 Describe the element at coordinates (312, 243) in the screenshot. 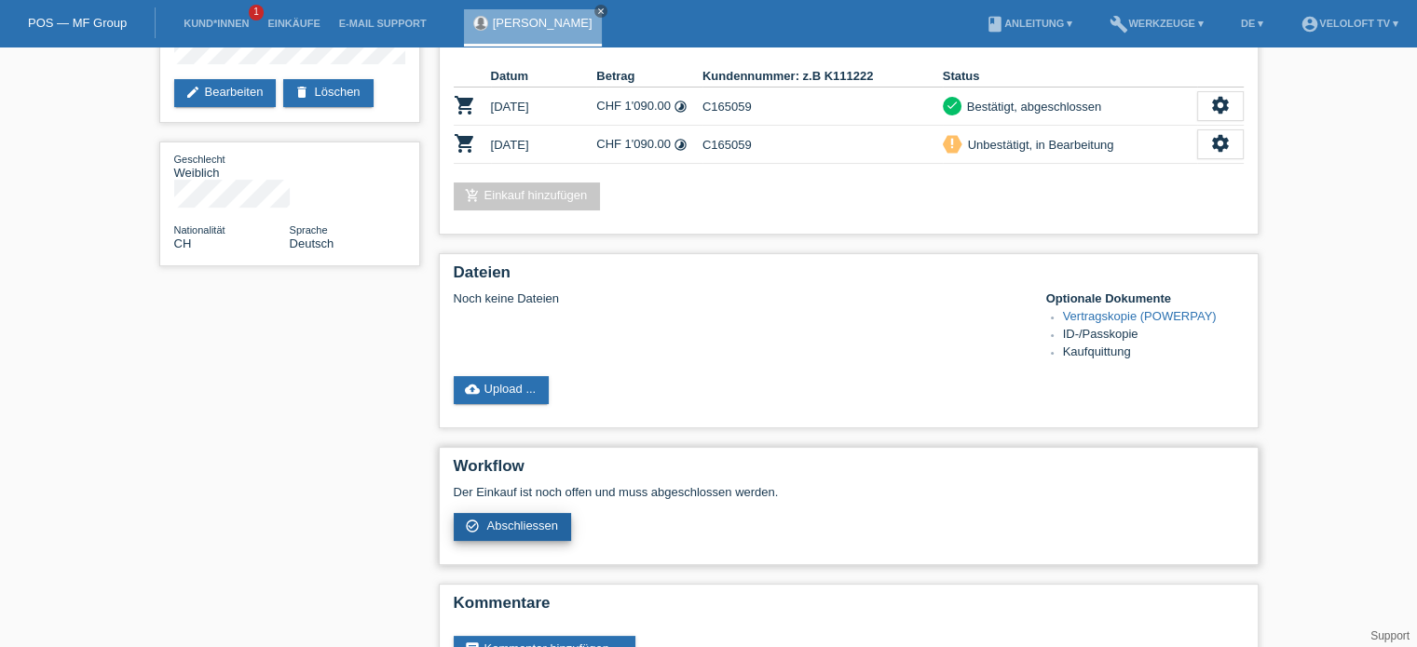

I see `span: Deutsch` at that location.